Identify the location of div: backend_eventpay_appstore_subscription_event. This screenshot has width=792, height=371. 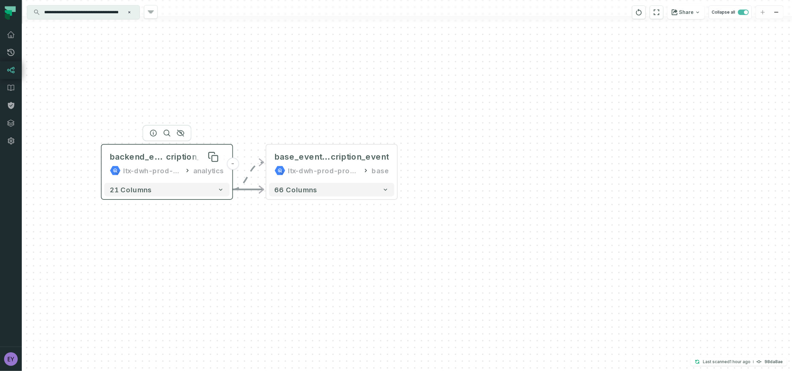
(167, 157).